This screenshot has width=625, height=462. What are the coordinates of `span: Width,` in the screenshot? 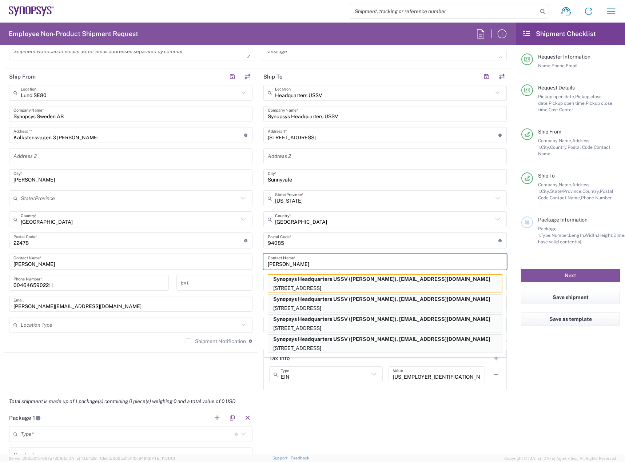 It's located at (592, 235).